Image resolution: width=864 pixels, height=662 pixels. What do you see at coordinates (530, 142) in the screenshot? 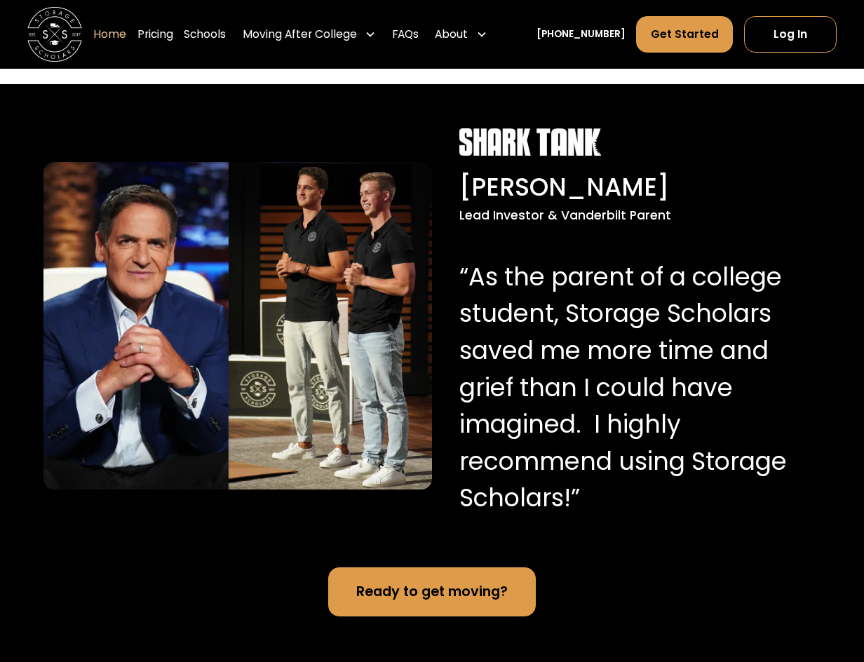
I see `img: Shark Tank white logo.` at bounding box center [530, 142].